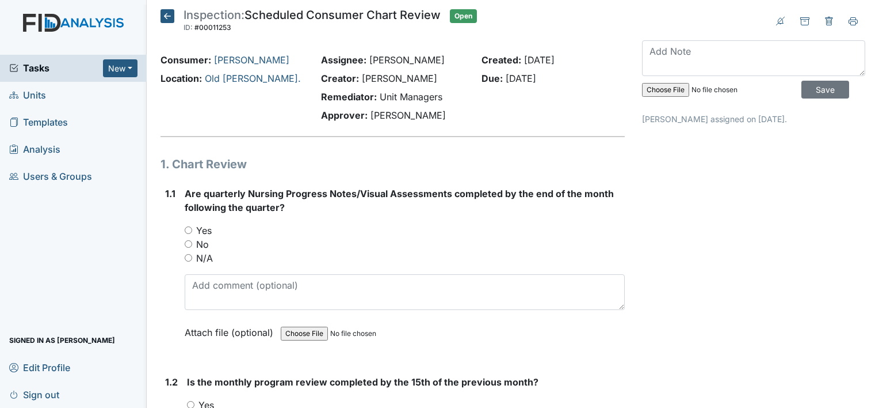 Image resolution: width=879 pixels, height=408 pixels. Describe the element at coordinates (344, 60) in the screenshot. I see `strong: Assignee:` at that location.